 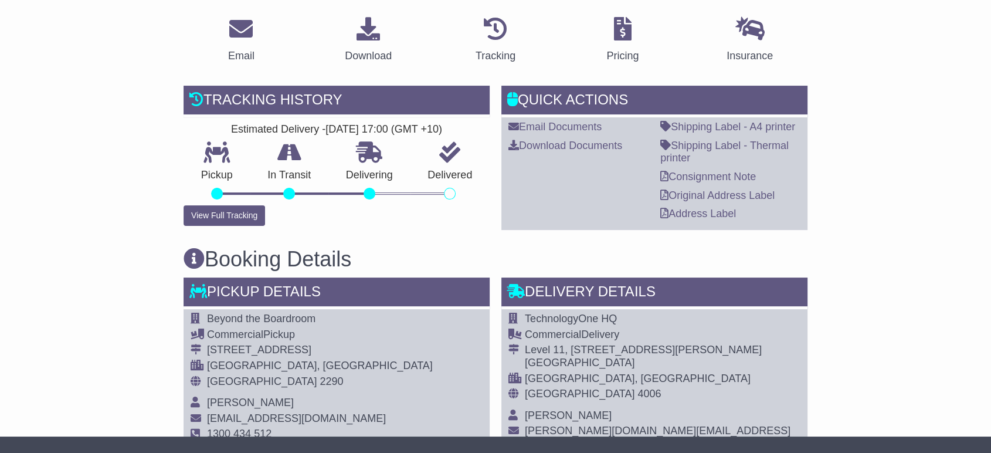 I want to click on a: Download, so click(x=368, y=40).